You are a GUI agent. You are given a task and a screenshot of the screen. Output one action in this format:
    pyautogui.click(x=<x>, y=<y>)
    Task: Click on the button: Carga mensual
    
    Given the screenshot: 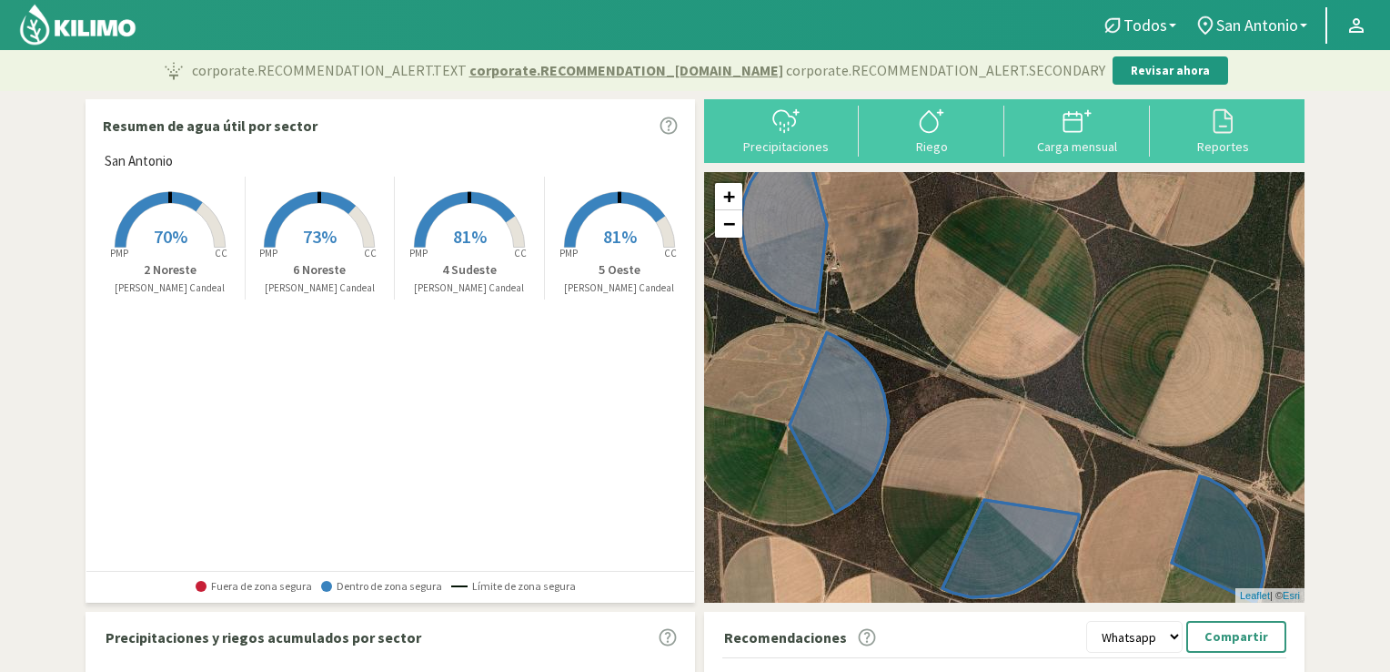 What is the action you would take?
    pyautogui.click(x=1077, y=129)
    